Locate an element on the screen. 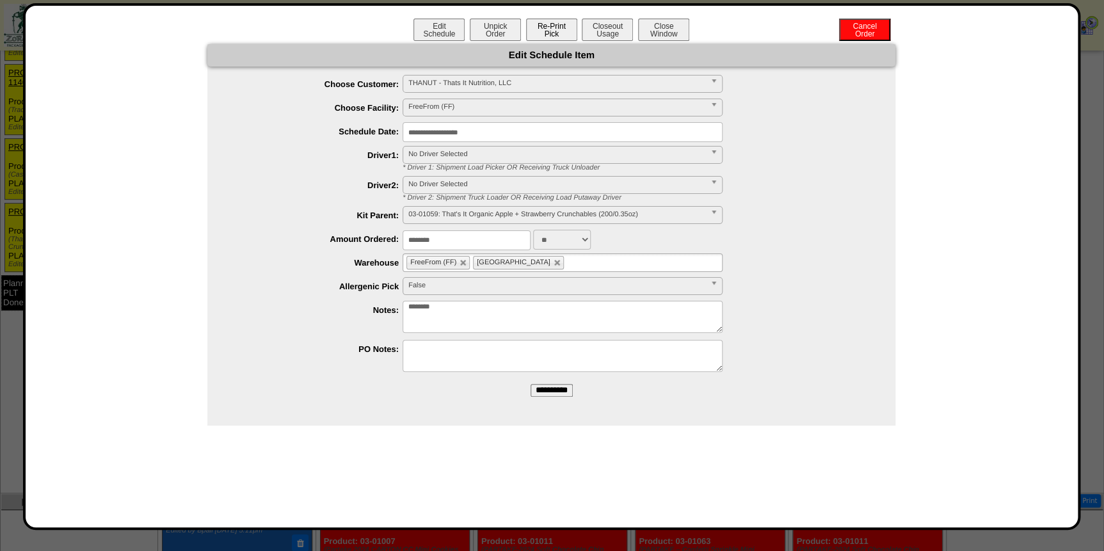  label: Amount Ordered: is located at coordinates (318, 239).